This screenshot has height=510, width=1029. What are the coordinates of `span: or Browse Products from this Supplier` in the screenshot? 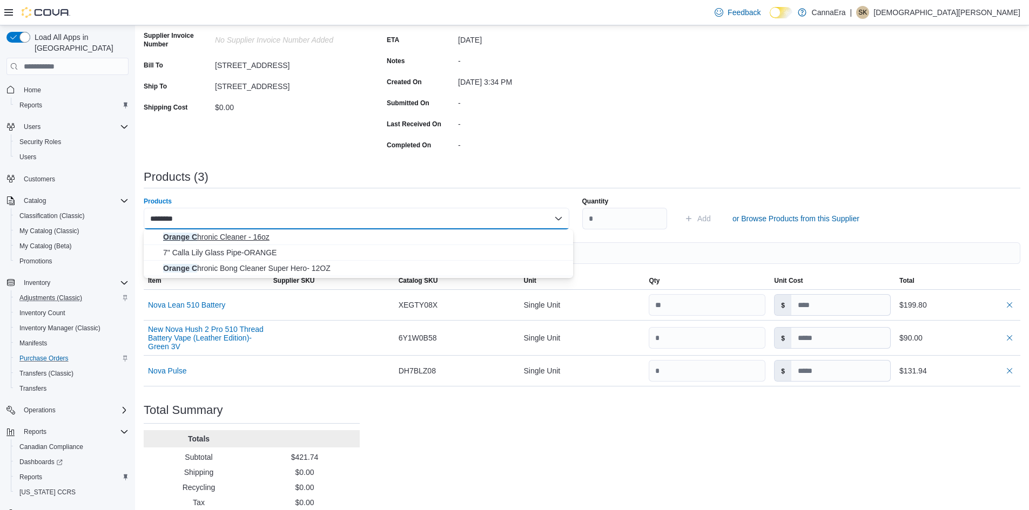 It's located at (795, 219).